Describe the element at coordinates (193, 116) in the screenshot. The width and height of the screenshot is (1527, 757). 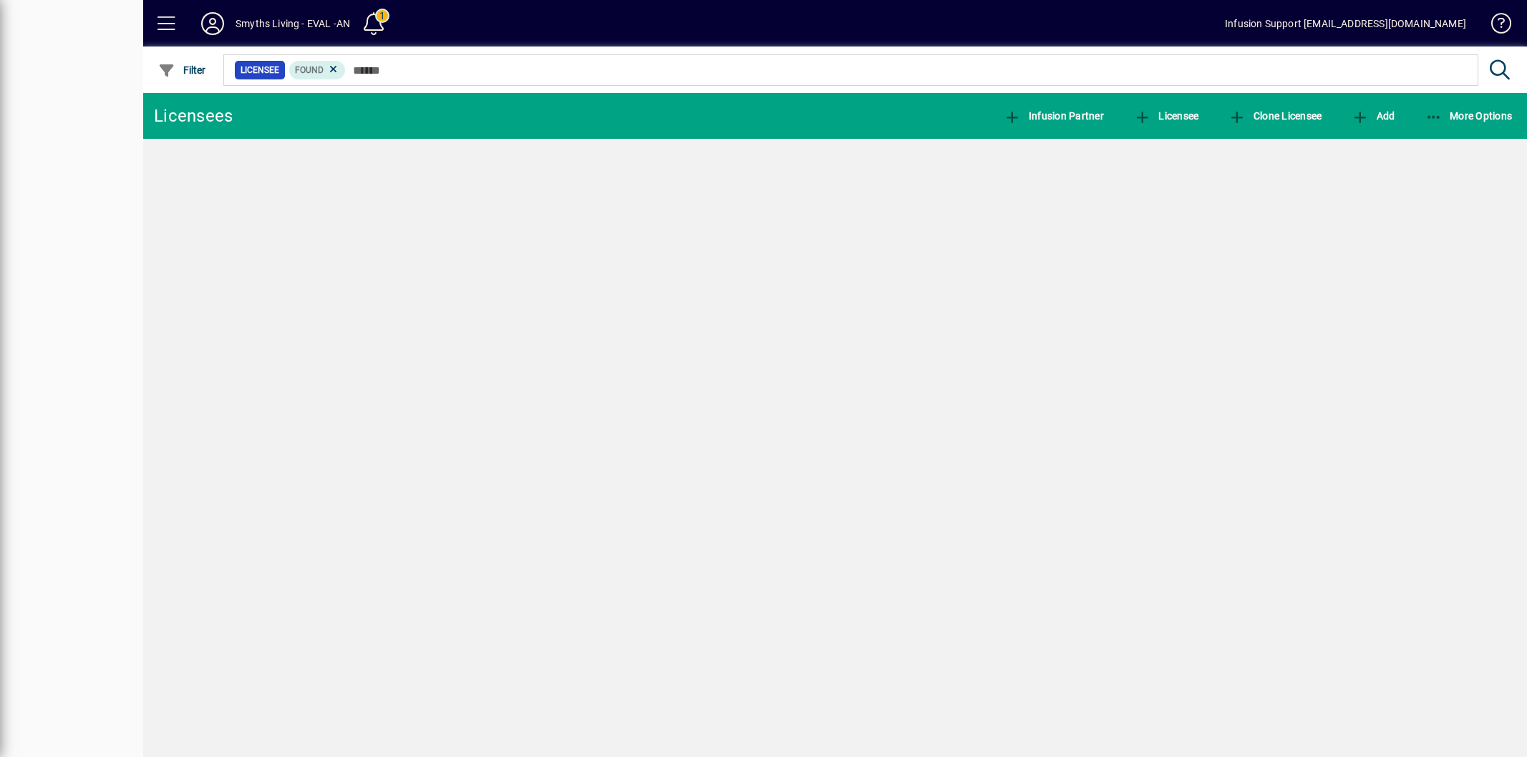
I see `div: Licensees` at that location.